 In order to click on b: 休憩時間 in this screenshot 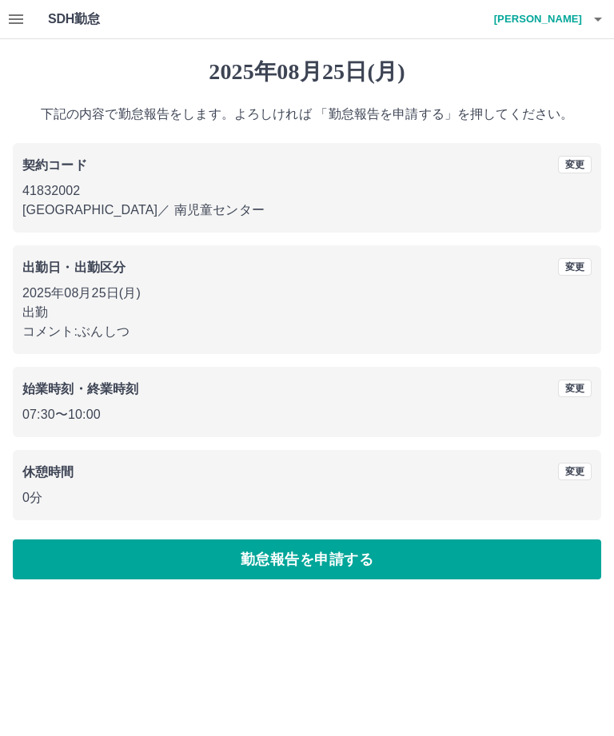, I will do `click(48, 472)`.